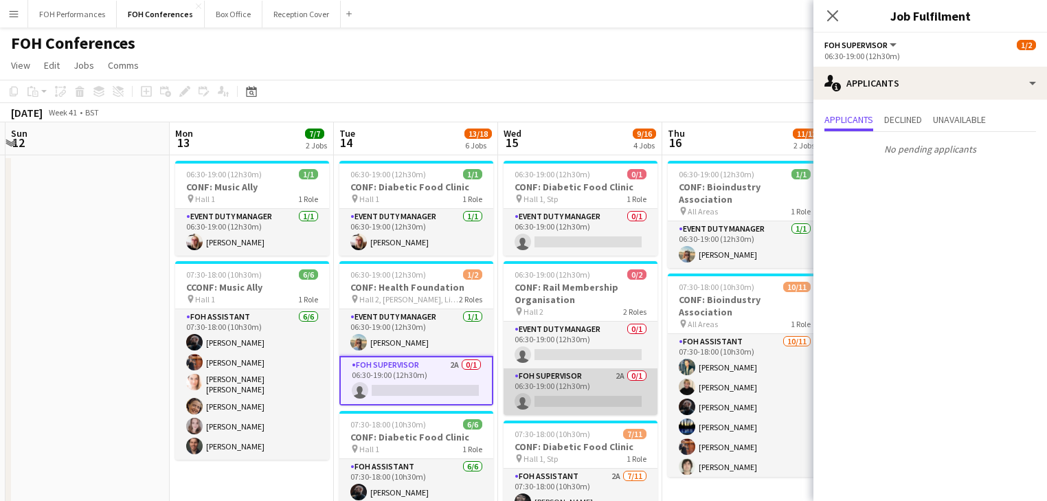 The height and width of the screenshot is (501, 1047). Describe the element at coordinates (930, 16) in the screenshot. I see `h3: Job Fulfilment` at that location.